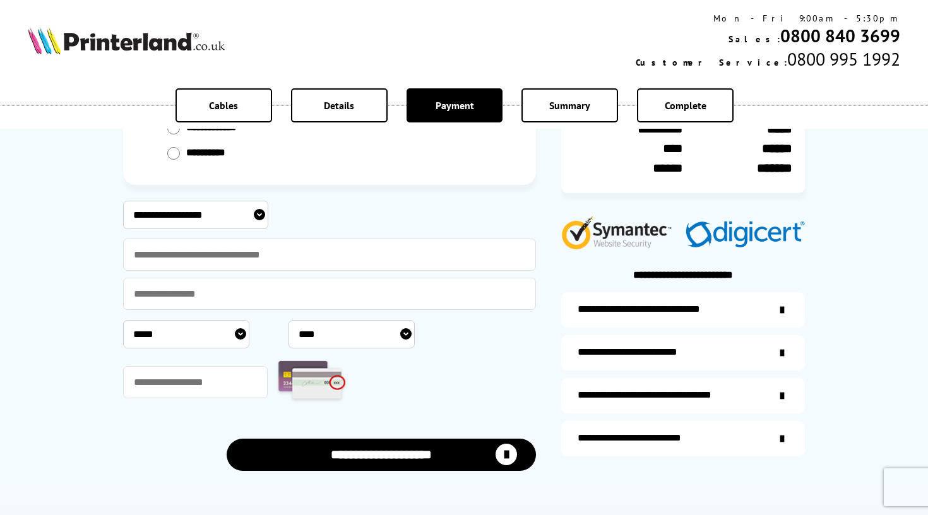  What do you see at coordinates (683, 353) in the screenshot?
I see `a: items-arrive` at bounding box center [683, 353].